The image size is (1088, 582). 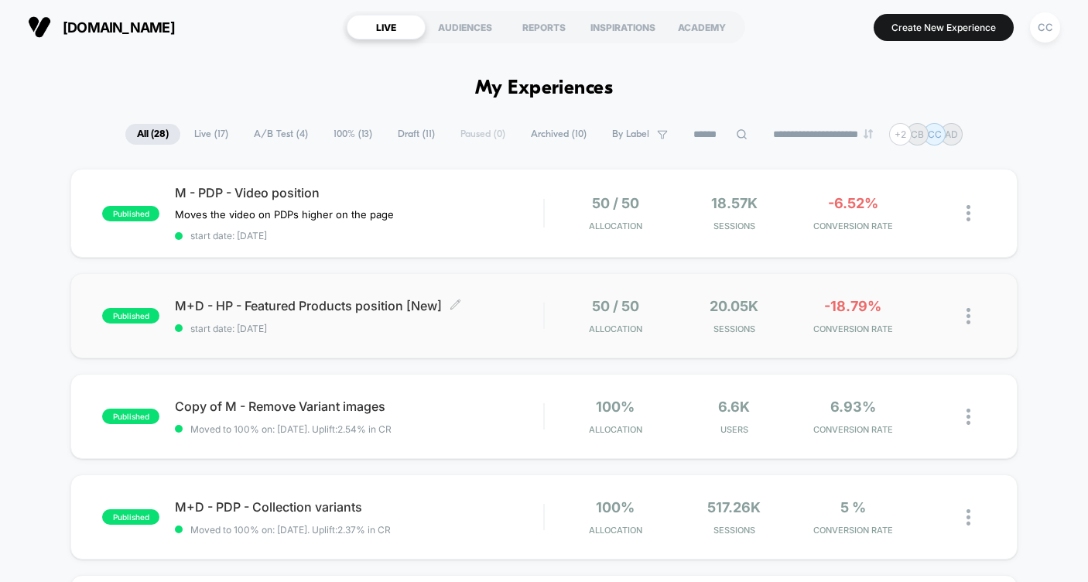 What do you see at coordinates (559, 134) in the screenshot?
I see `span: Archived ( 10 )` at bounding box center [559, 134].